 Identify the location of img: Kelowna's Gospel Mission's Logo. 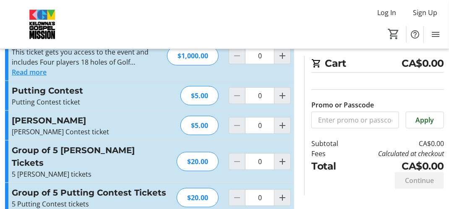
(42, 24).